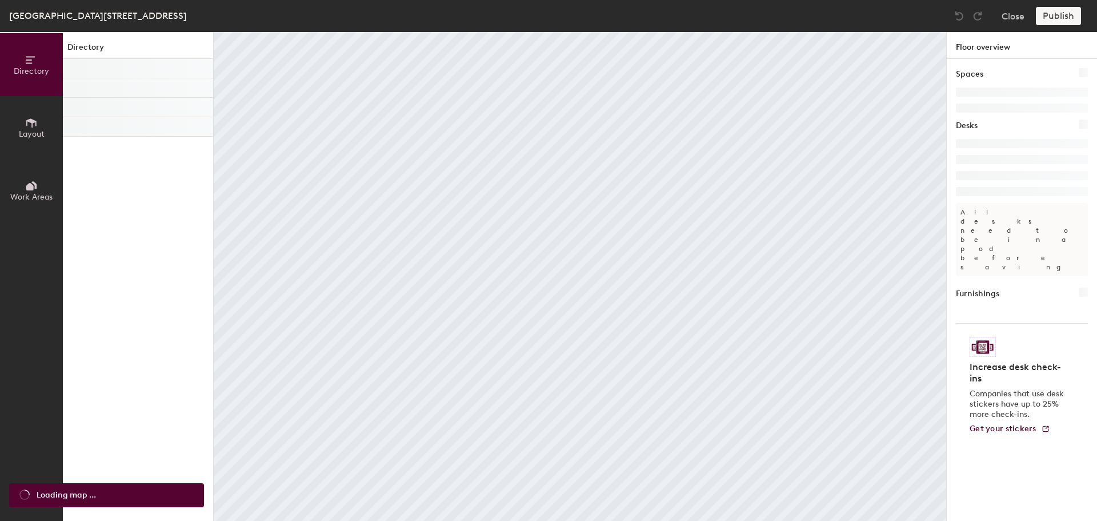 The width and height of the screenshot is (1097, 521). I want to click on button: Close, so click(1013, 16).